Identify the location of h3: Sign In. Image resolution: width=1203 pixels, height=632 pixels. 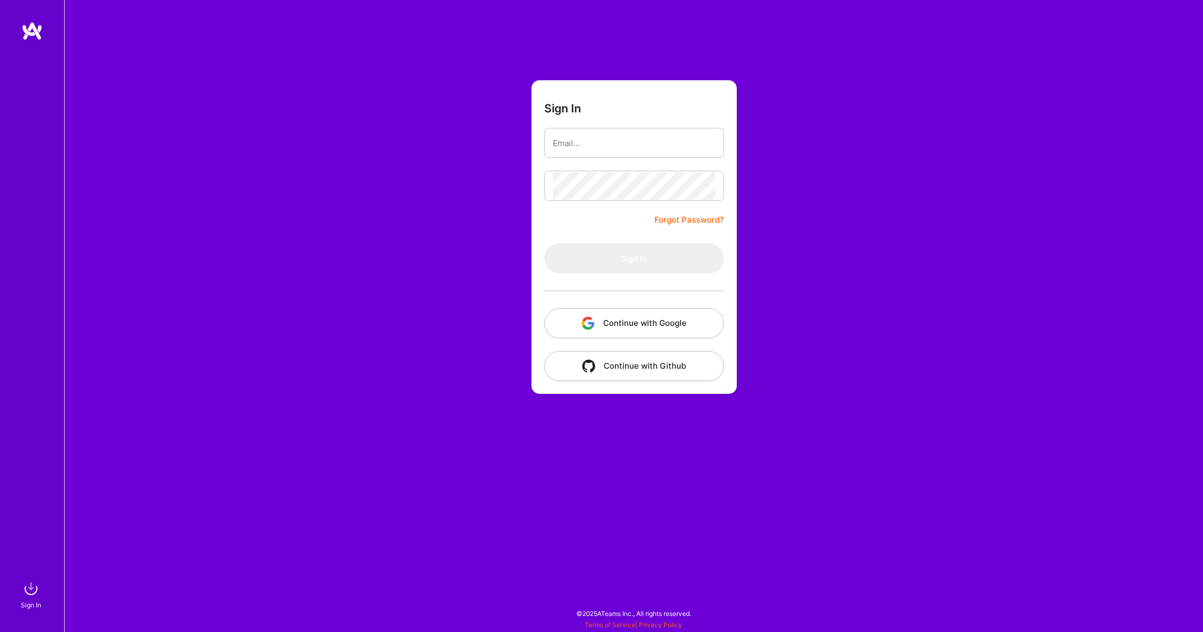
(563, 108).